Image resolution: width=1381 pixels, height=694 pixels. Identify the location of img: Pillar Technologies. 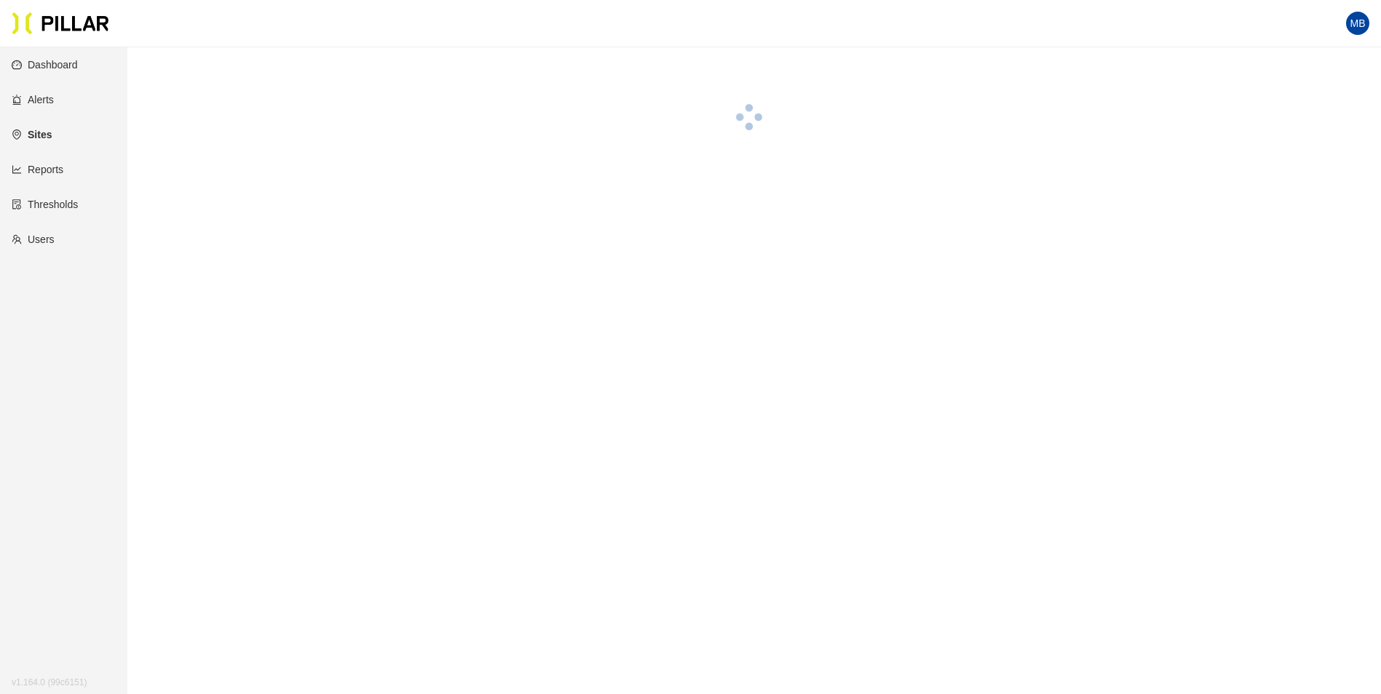
(60, 23).